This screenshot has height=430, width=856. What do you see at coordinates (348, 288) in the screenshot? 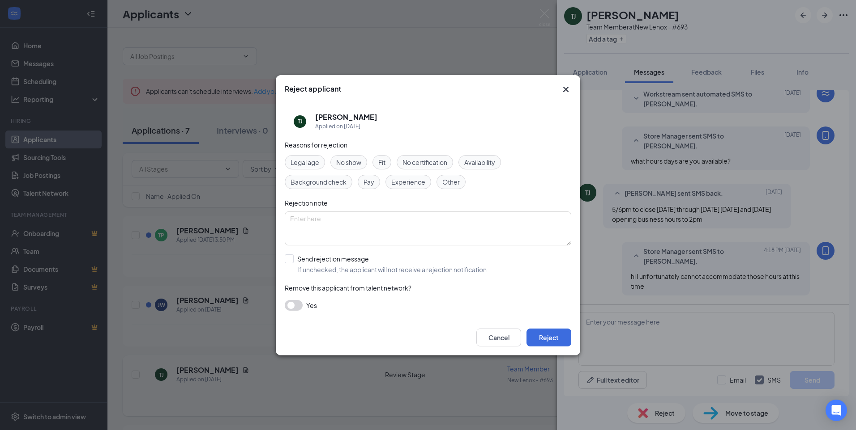
I see `span: Remove this applicant from talent network?` at bounding box center [348, 288].